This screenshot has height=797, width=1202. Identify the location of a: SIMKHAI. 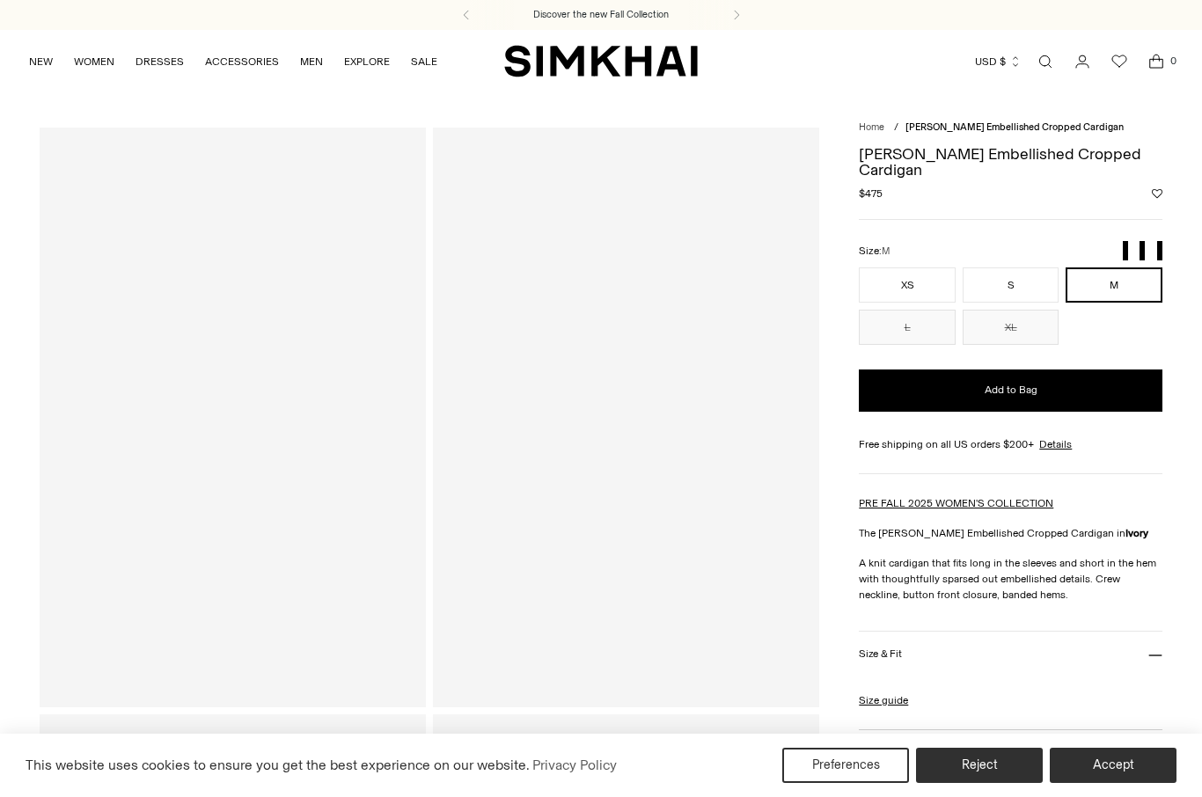
(601, 61).